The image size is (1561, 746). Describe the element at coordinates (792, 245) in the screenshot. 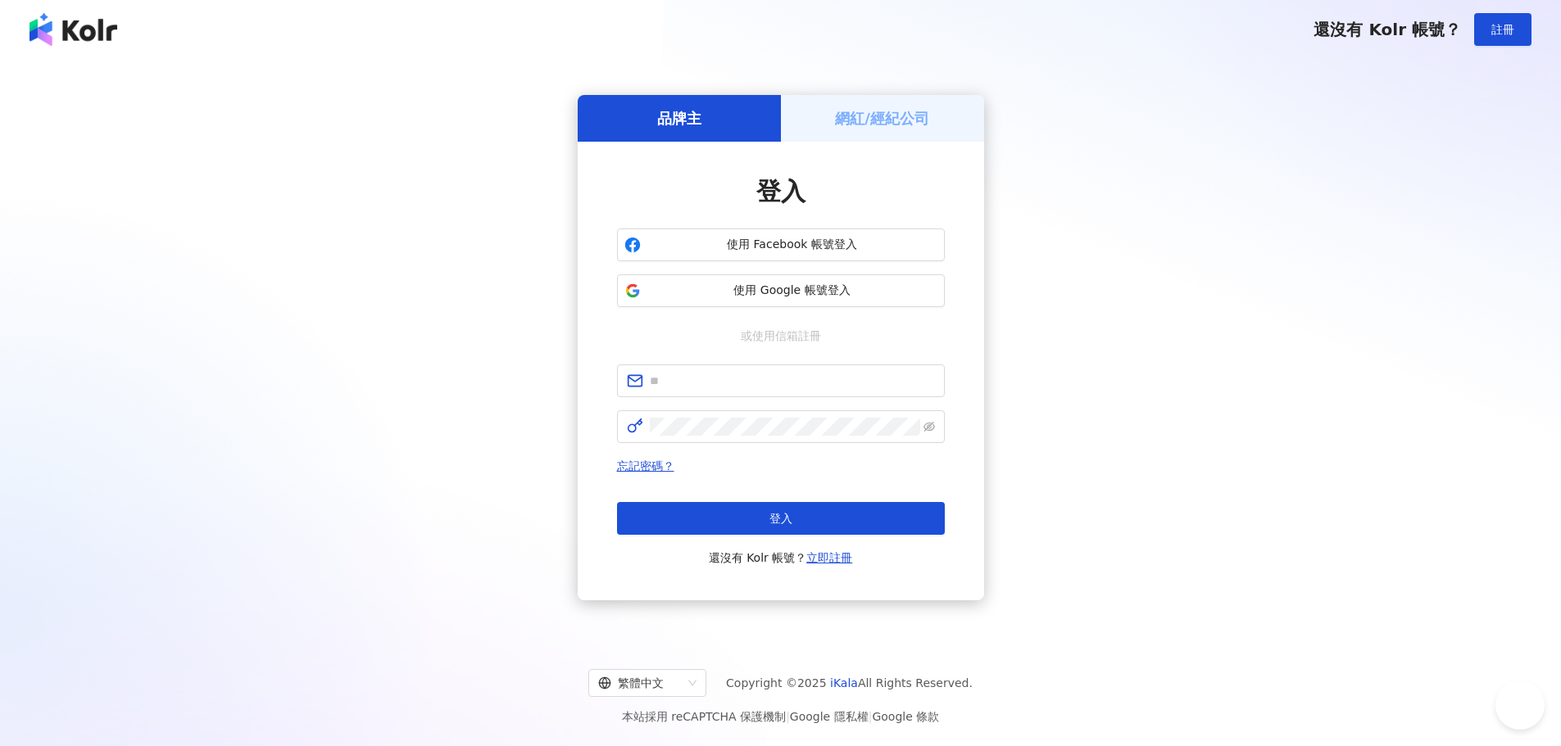

I see `span: 使用 Facebook 帳號登入` at that location.